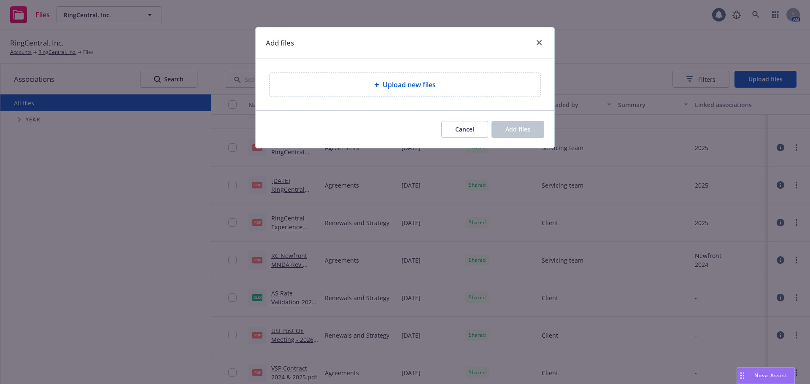 Image resolution: width=810 pixels, height=384 pixels. Describe the element at coordinates (539, 43) in the screenshot. I see `a: close` at that location.